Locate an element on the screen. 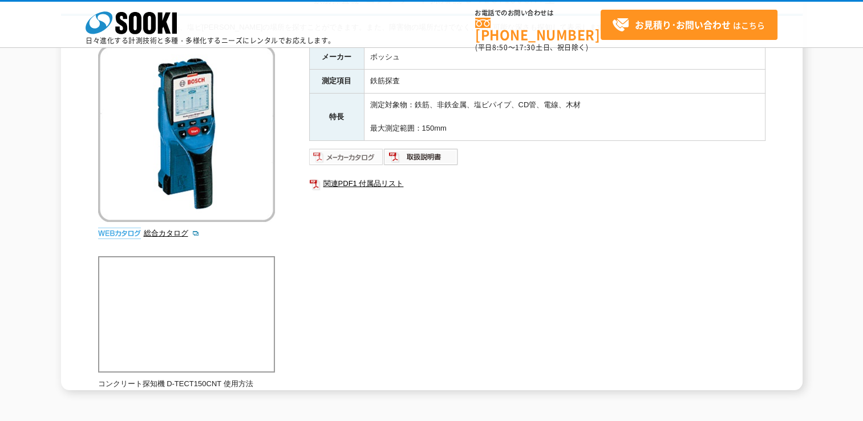 This screenshot has width=863, height=421. span: 17:30 is located at coordinates (525, 47).